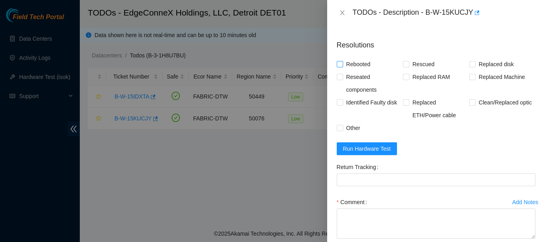 The width and height of the screenshot is (545, 242). What do you see at coordinates (372, 103) in the screenshot?
I see `span: Identified Faulty disk` at bounding box center [372, 103].